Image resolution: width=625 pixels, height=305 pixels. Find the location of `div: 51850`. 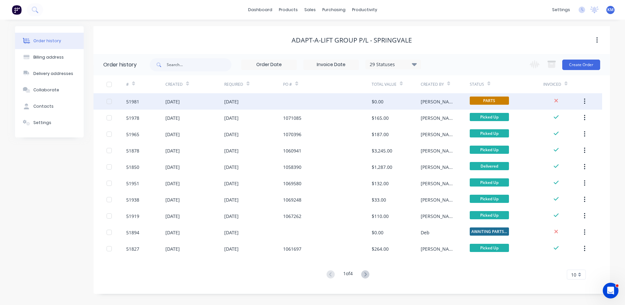

div: 51850 is located at coordinates (133, 167).